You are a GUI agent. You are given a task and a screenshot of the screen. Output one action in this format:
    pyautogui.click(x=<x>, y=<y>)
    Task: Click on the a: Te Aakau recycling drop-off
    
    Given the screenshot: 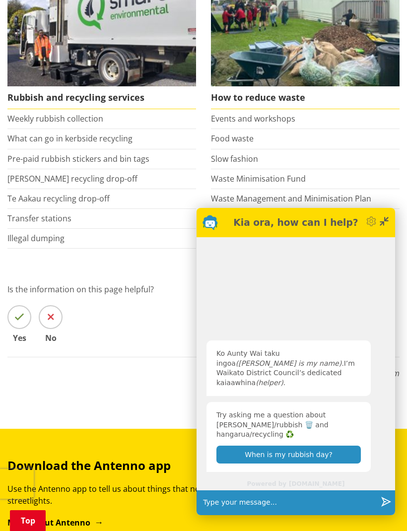 What is the action you would take?
    pyautogui.click(x=59, y=198)
    